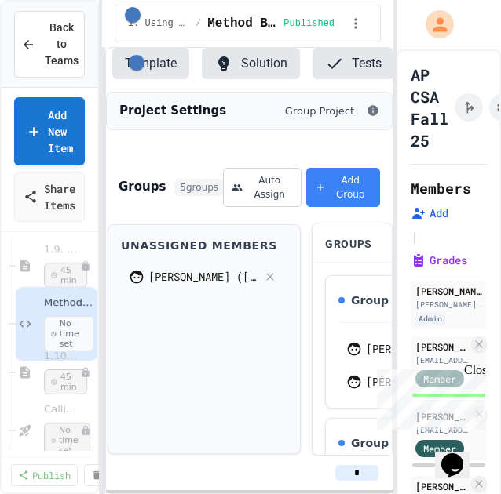 This screenshot has width=501, height=494. I want to click on h1: AP CSA Fall 25, so click(429, 108).